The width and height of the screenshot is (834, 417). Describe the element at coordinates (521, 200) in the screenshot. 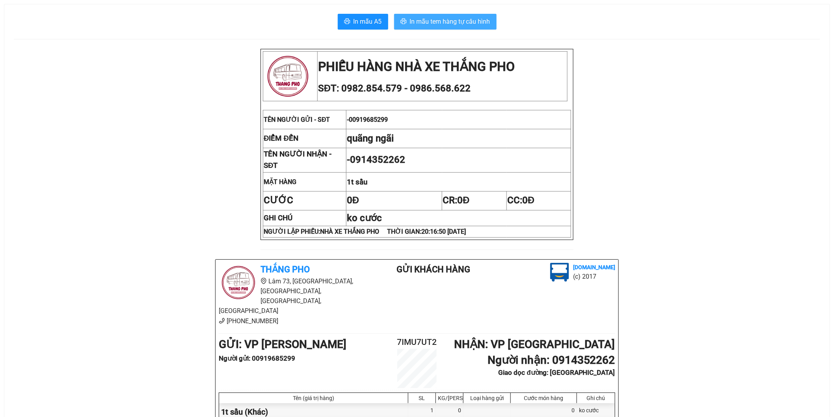

I see `span: CC:` at that location.